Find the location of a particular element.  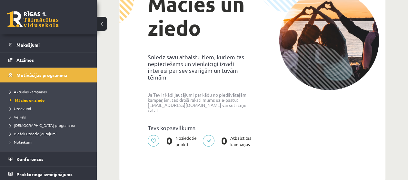

a: Uzdevumi is located at coordinates (50, 109).